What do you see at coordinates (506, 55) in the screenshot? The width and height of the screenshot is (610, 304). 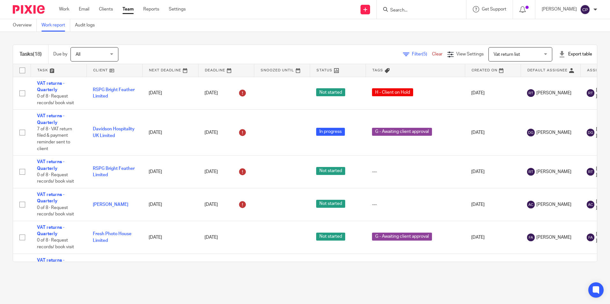 I see `span: Vat return list` at bounding box center [506, 55].